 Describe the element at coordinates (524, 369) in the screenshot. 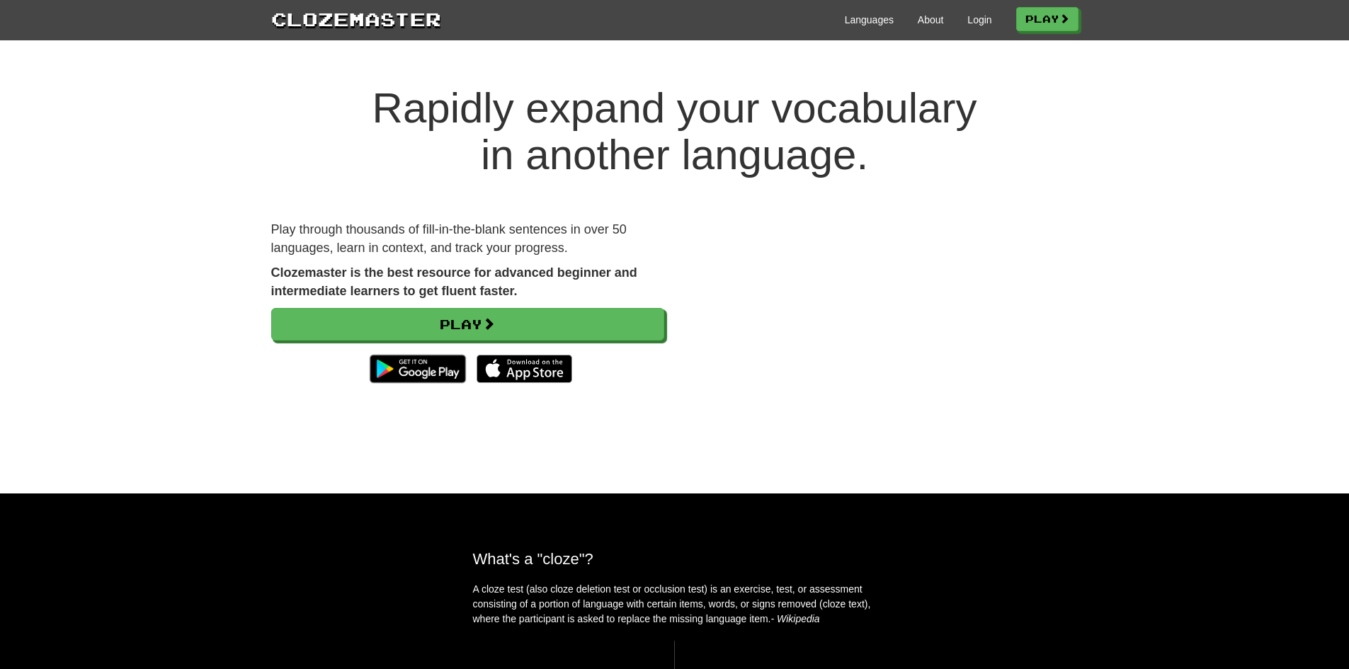

I see `img: Download_on_the_App_Store_Badge_US-UK_135x40-25178aeef6eb6b83b96f5f2d004eda3bffbb37122de64afbaef7...` at that location.